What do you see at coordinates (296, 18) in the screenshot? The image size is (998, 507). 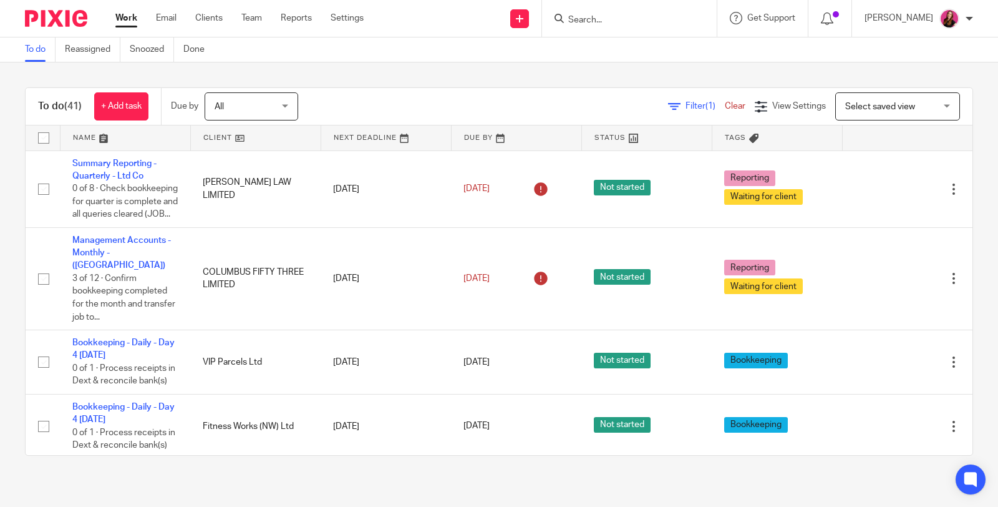 I see `a: Reports` at bounding box center [296, 18].